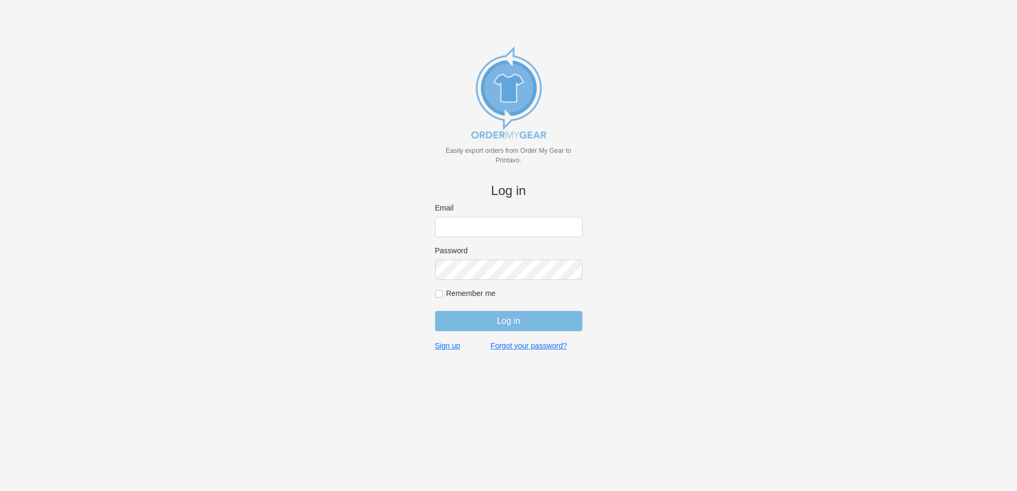  What do you see at coordinates (509, 321) in the screenshot?
I see `input: Log in` at bounding box center [509, 321].